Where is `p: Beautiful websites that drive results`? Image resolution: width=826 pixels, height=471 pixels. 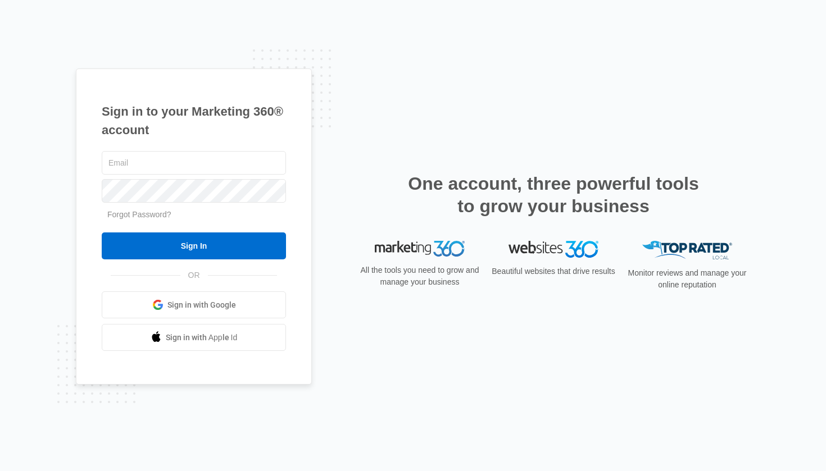 p: Beautiful websites that drive results is located at coordinates (553, 271).